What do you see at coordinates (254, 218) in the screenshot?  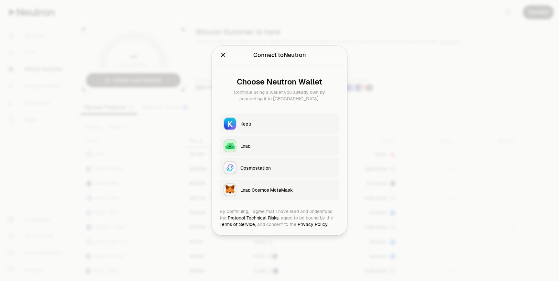 I see `a: Protocol Technical Risks,` at bounding box center [254, 218].